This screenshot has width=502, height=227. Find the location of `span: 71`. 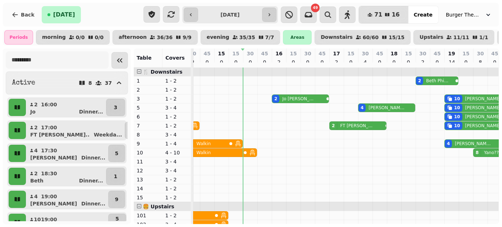

span: 71 is located at coordinates (378, 15).